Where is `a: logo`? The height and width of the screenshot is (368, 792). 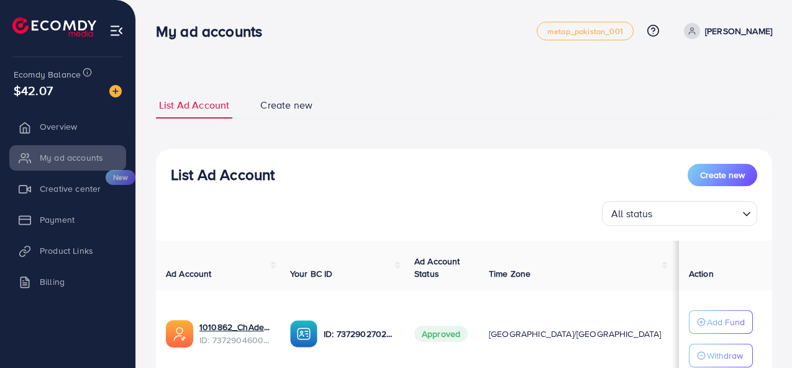
a: logo is located at coordinates (54, 27).